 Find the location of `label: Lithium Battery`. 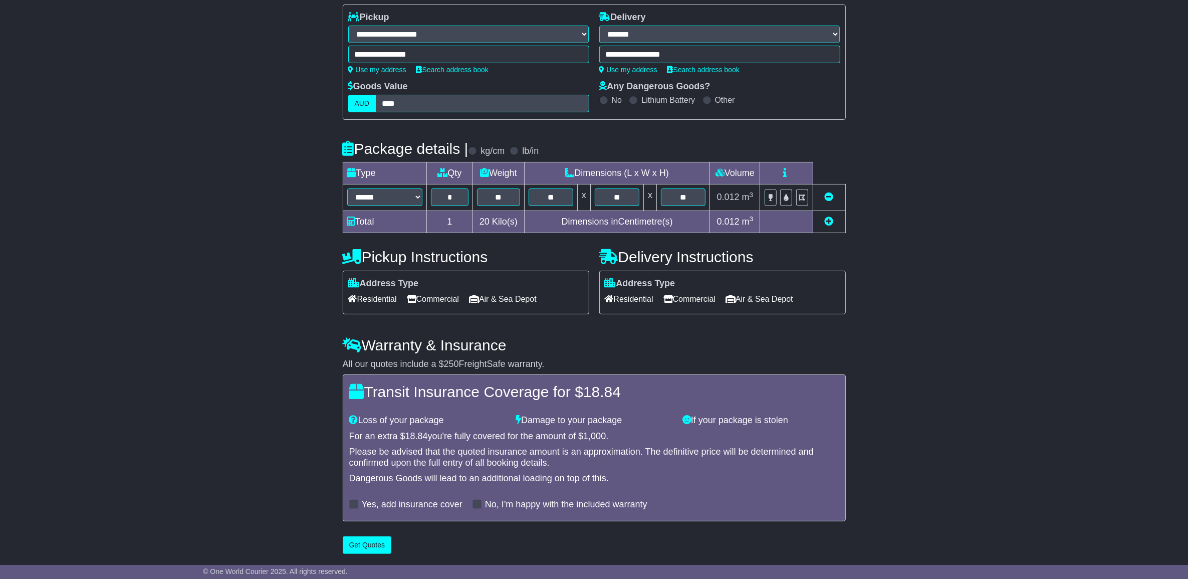

label: Lithium Battery is located at coordinates (668, 100).